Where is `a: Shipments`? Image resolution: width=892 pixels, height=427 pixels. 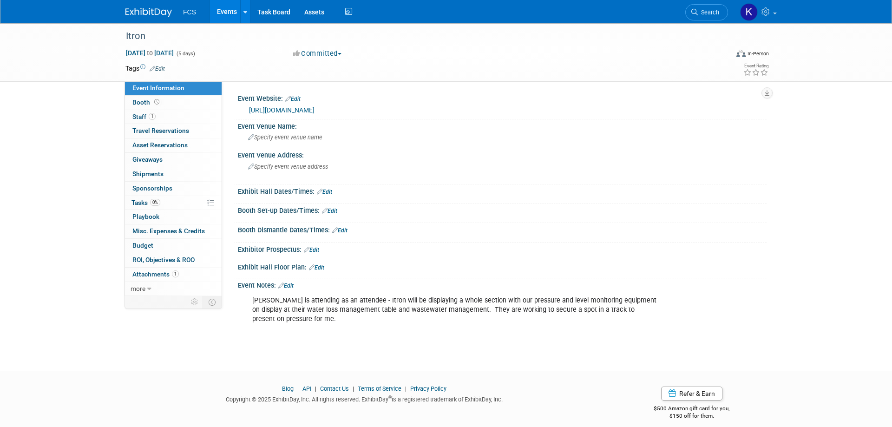
a: Shipments is located at coordinates (173, 174).